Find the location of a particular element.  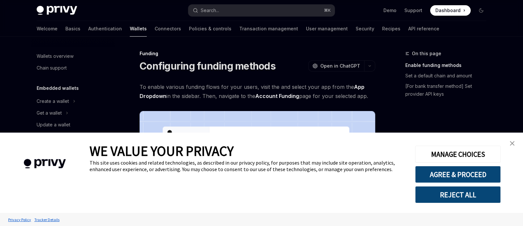

button: Search...⌘K is located at coordinates (261, 10).